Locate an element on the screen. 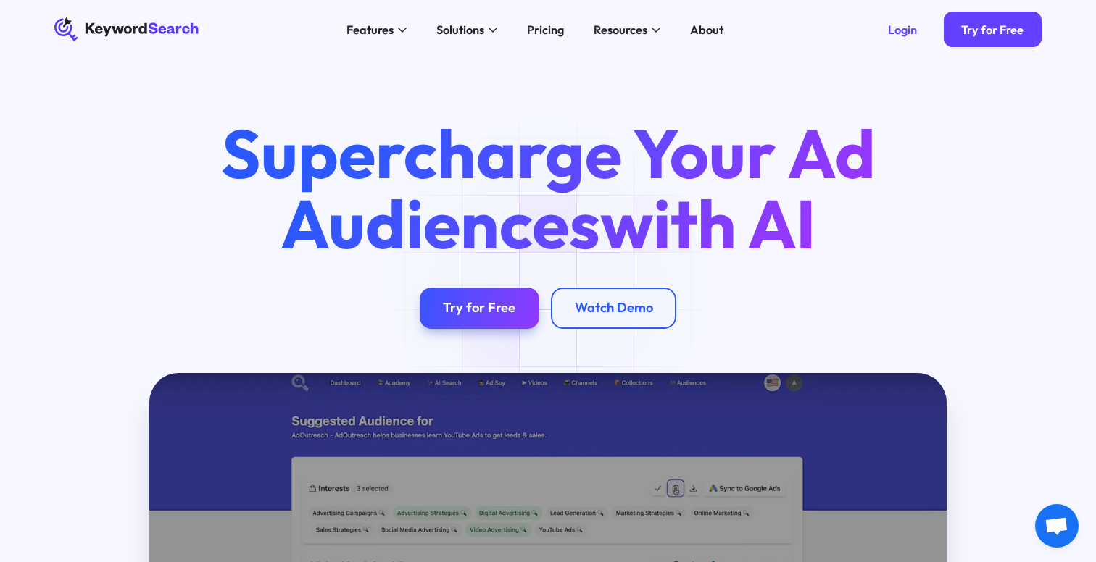 This screenshot has height=562, width=1096. div: Solutions is located at coordinates (460, 30).